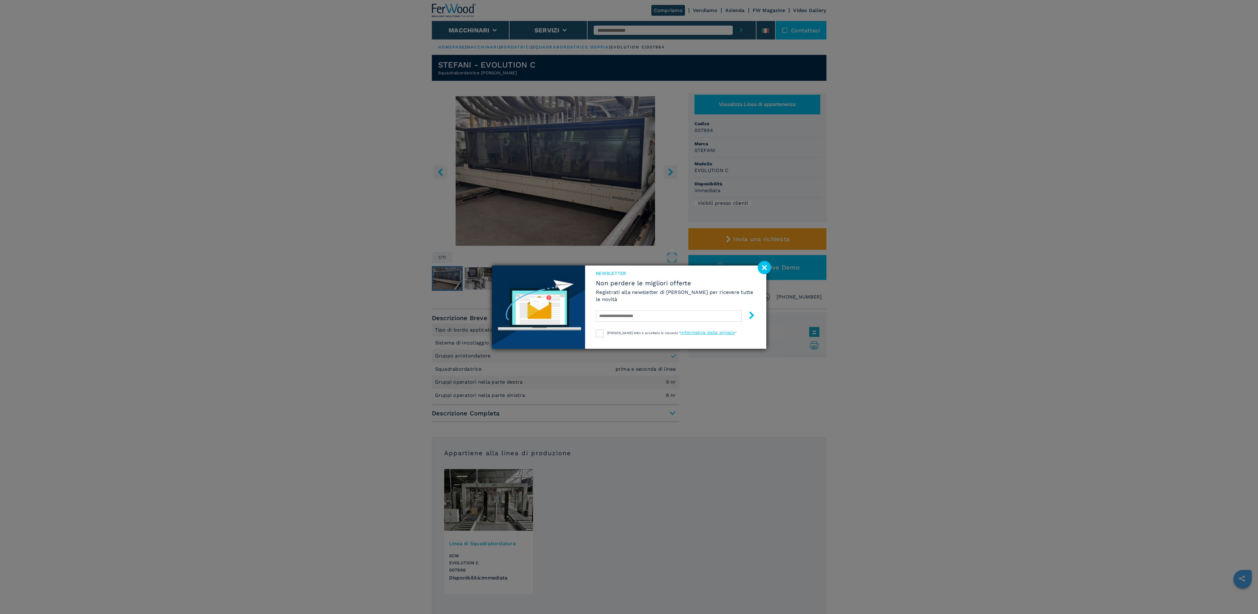  Describe the element at coordinates (748, 316) in the screenshot. I see `button: submit-button` at that location.